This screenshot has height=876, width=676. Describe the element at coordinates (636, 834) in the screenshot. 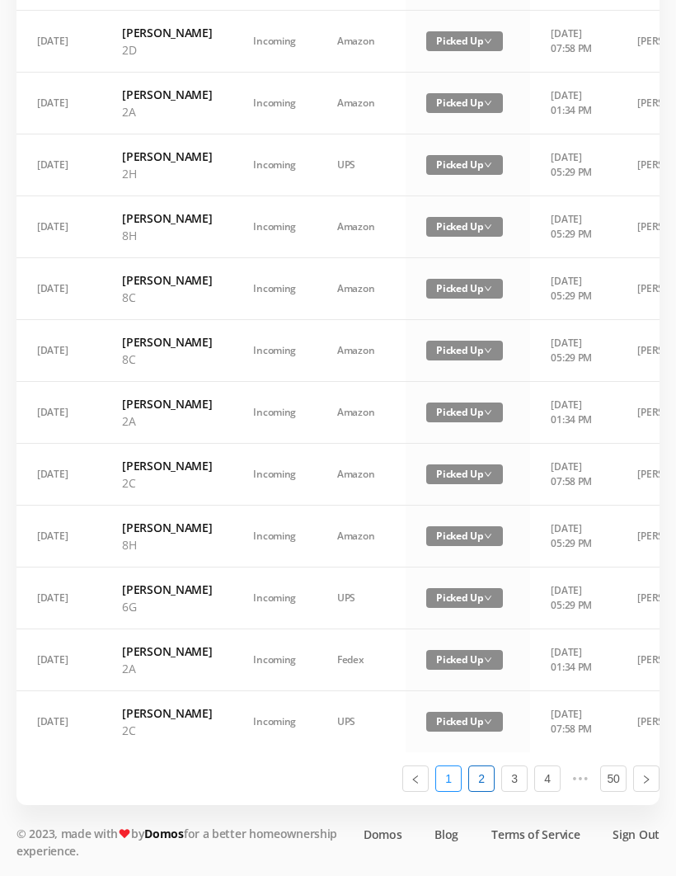

I see `a: Sign Out` at that location.